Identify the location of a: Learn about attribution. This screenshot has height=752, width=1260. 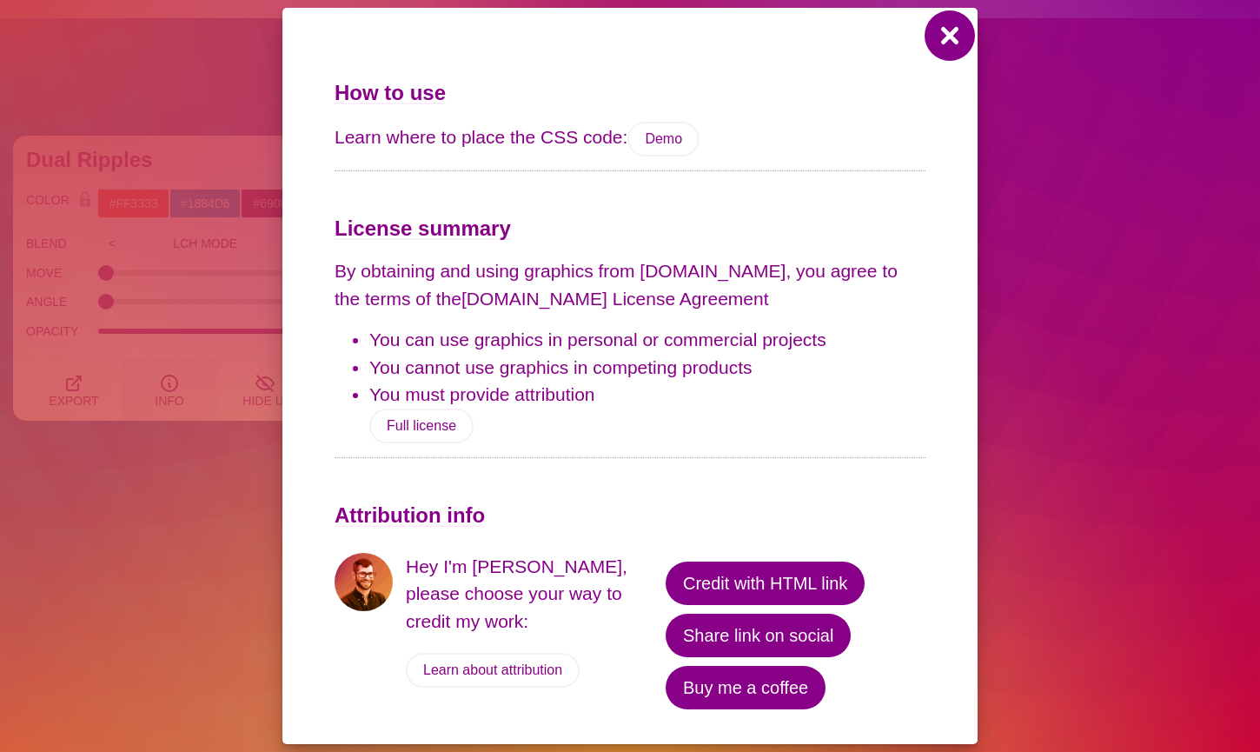
(493, 670).